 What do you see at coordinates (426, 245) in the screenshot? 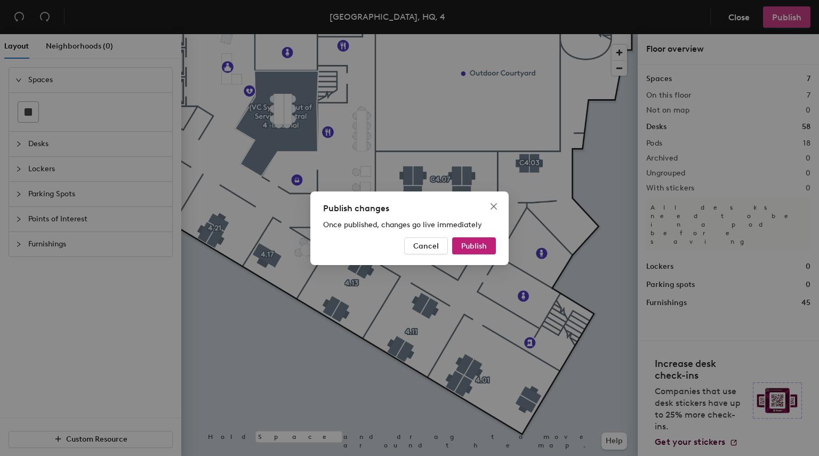
I see `span: Cancel` at bounding box center [426, 245].